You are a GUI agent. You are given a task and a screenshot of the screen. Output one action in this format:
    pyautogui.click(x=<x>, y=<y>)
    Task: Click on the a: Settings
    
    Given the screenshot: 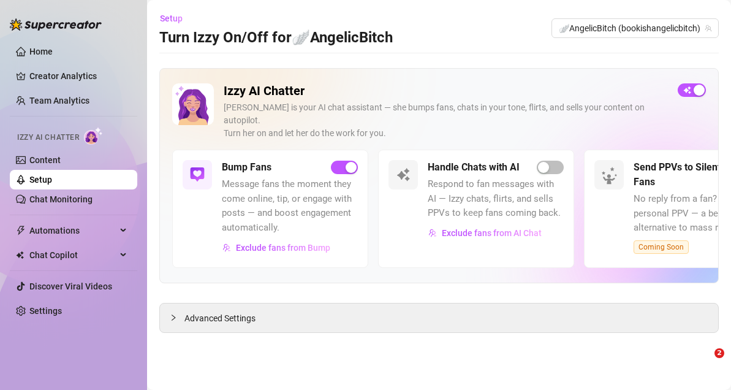 What is the action you would take?
    pyautogui.click(x=45, y=311)
    